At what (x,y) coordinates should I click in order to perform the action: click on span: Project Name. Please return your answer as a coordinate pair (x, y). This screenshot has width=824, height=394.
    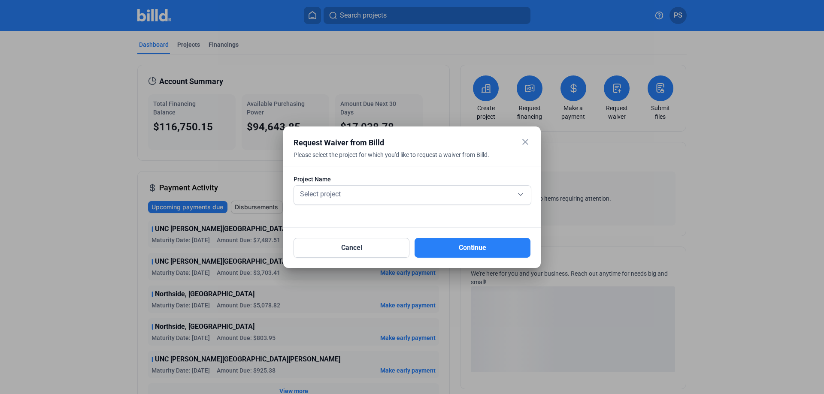
    Looking at the image, I should click on (312, 179).